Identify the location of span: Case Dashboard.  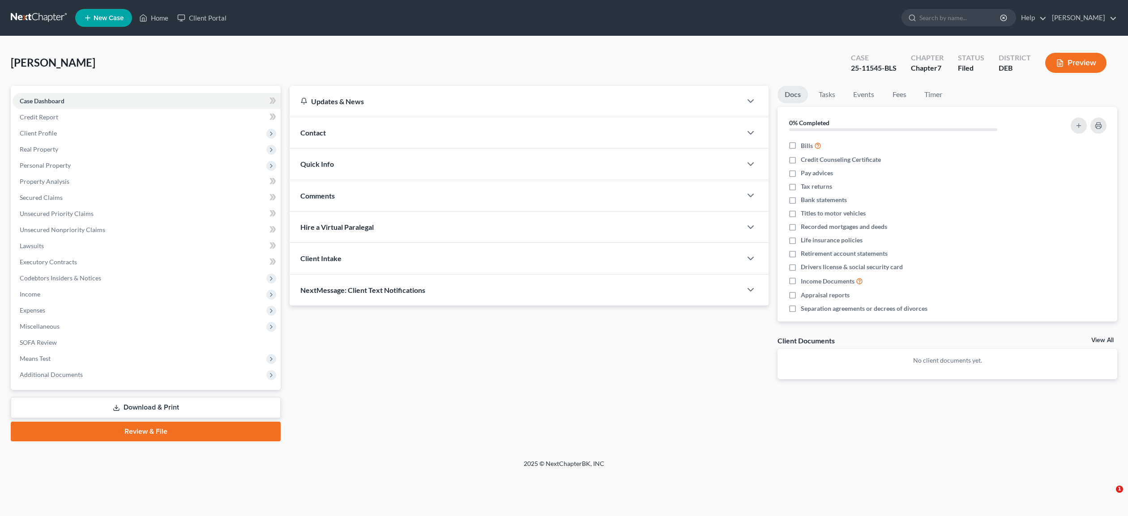
(42, 101).